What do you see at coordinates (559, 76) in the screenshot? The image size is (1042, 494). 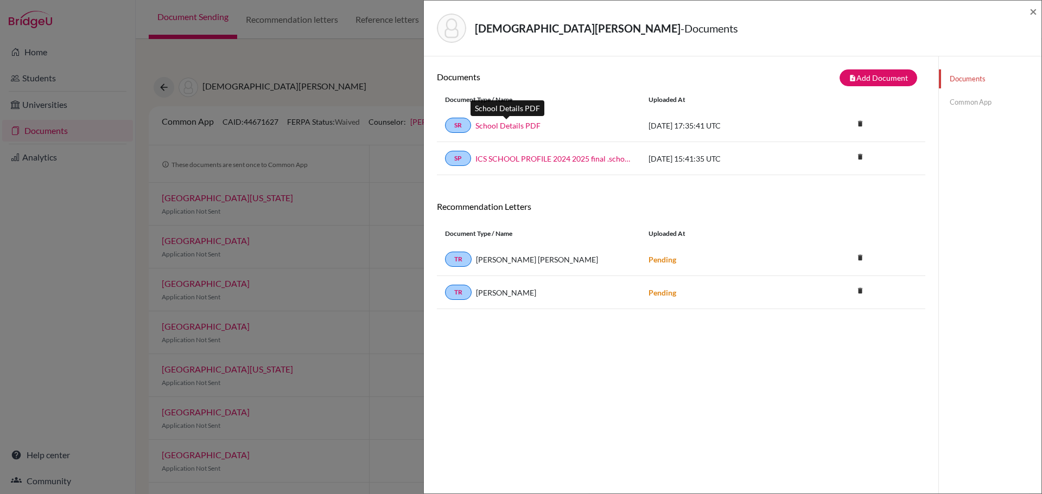 I see `h6: Documents` at bounding box center [559, 76].